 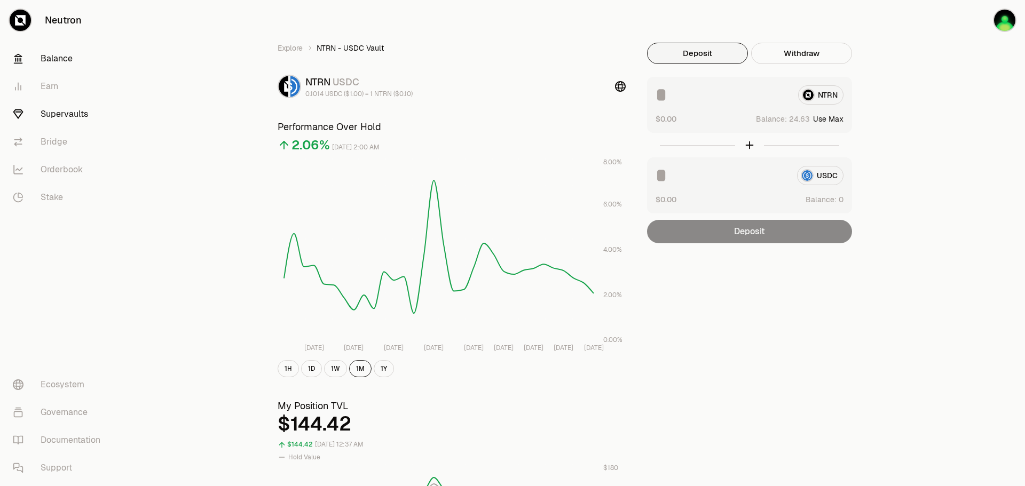 I want to click on div: NTRN, so click(x=359, y=82).